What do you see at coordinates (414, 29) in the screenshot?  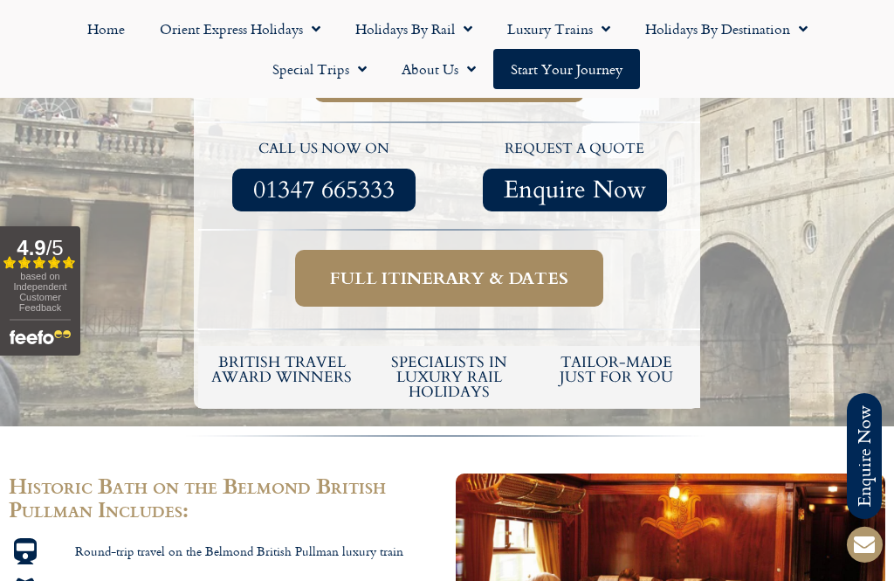 I see `a: Holidays by Rail` at bounding box center [414, 29].